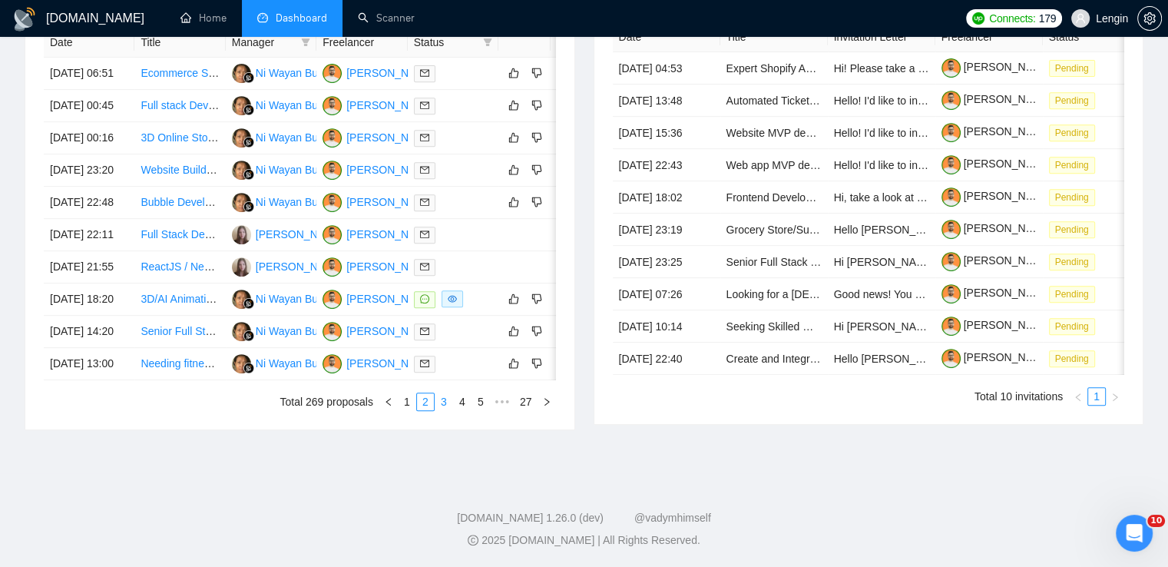 The width and height of the screenshot is (1168, 567). Describe the element at coordinates (425, 402) in the screenshot. I see `li: 2` at that location.